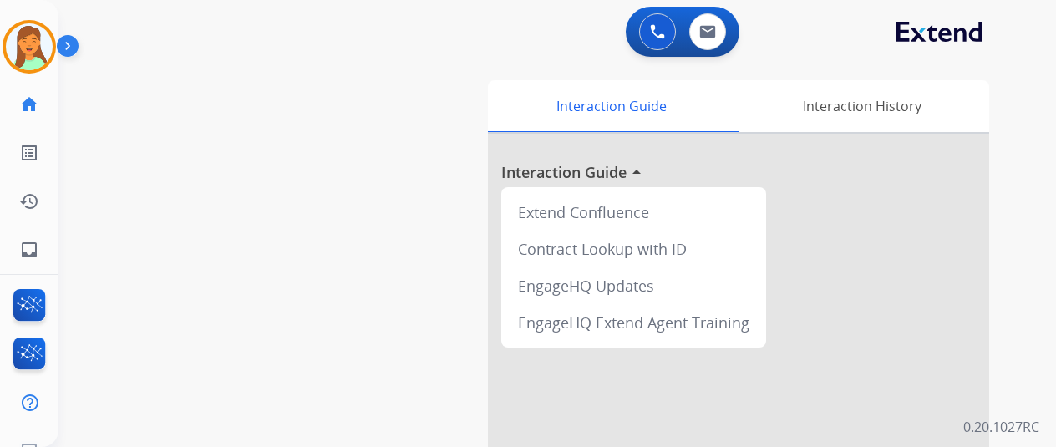 This screenshot has height=447, width=1056. Describe the element at coordinates (634, 286) in the screenshot. I see `div: EngageHQ Updates` at that location.